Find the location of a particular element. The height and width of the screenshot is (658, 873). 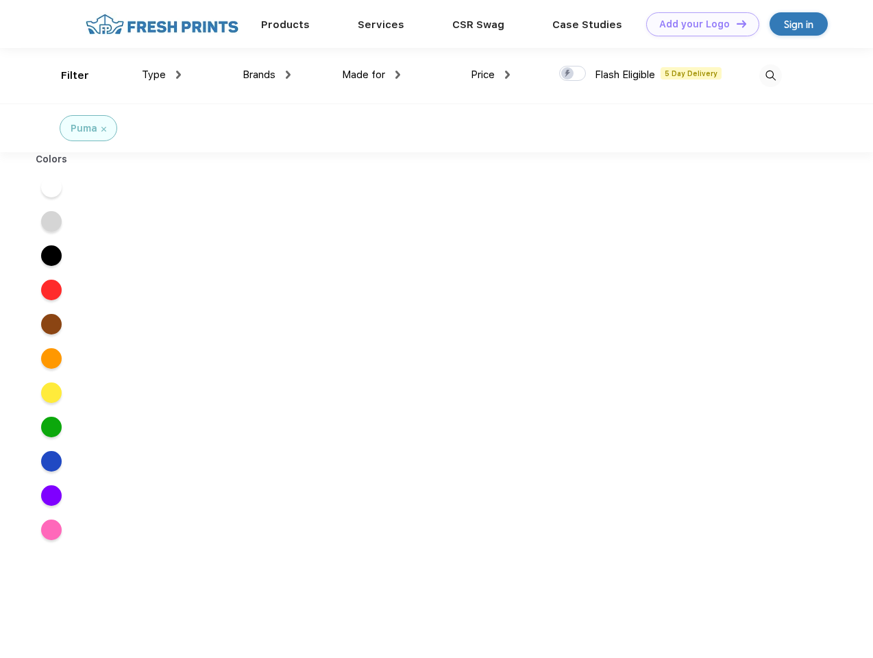

img: fo%20logo%202.webp is located at coordinates (162, 24).